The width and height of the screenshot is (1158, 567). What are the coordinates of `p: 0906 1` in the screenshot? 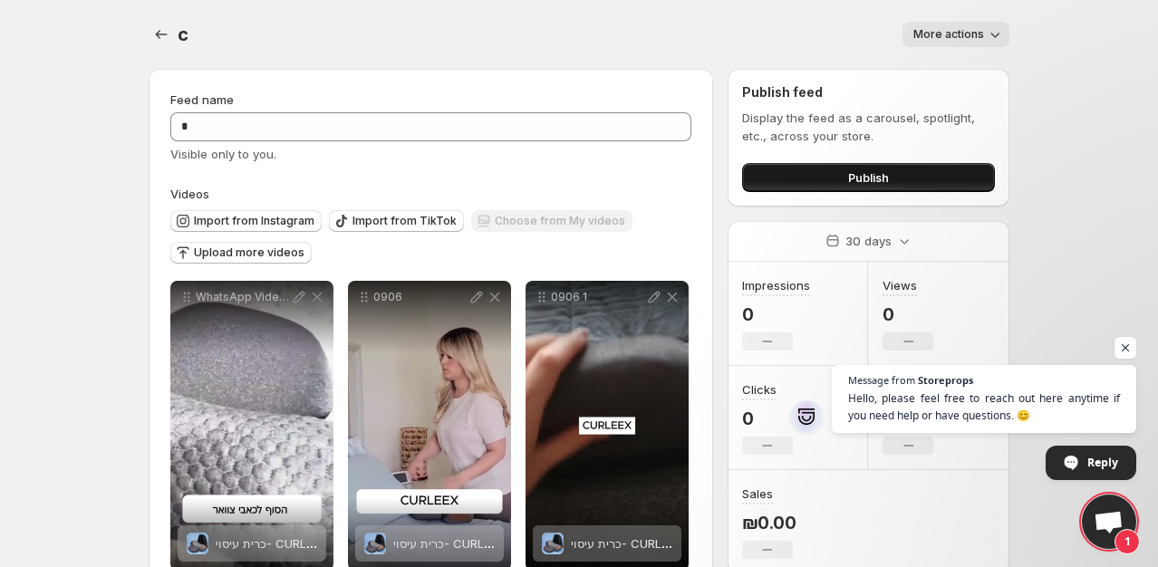 It's located at (598, 297).